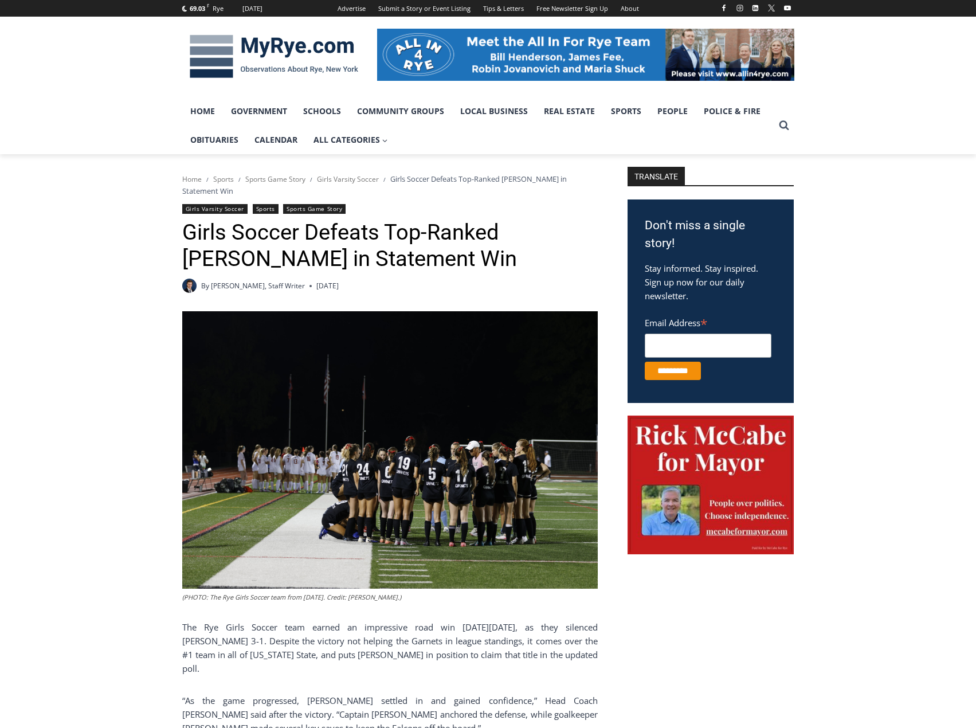  What do you see at coordinates (322, 111) in the screenshot?
I see `a: Schools` at bounding box center [322, 111].